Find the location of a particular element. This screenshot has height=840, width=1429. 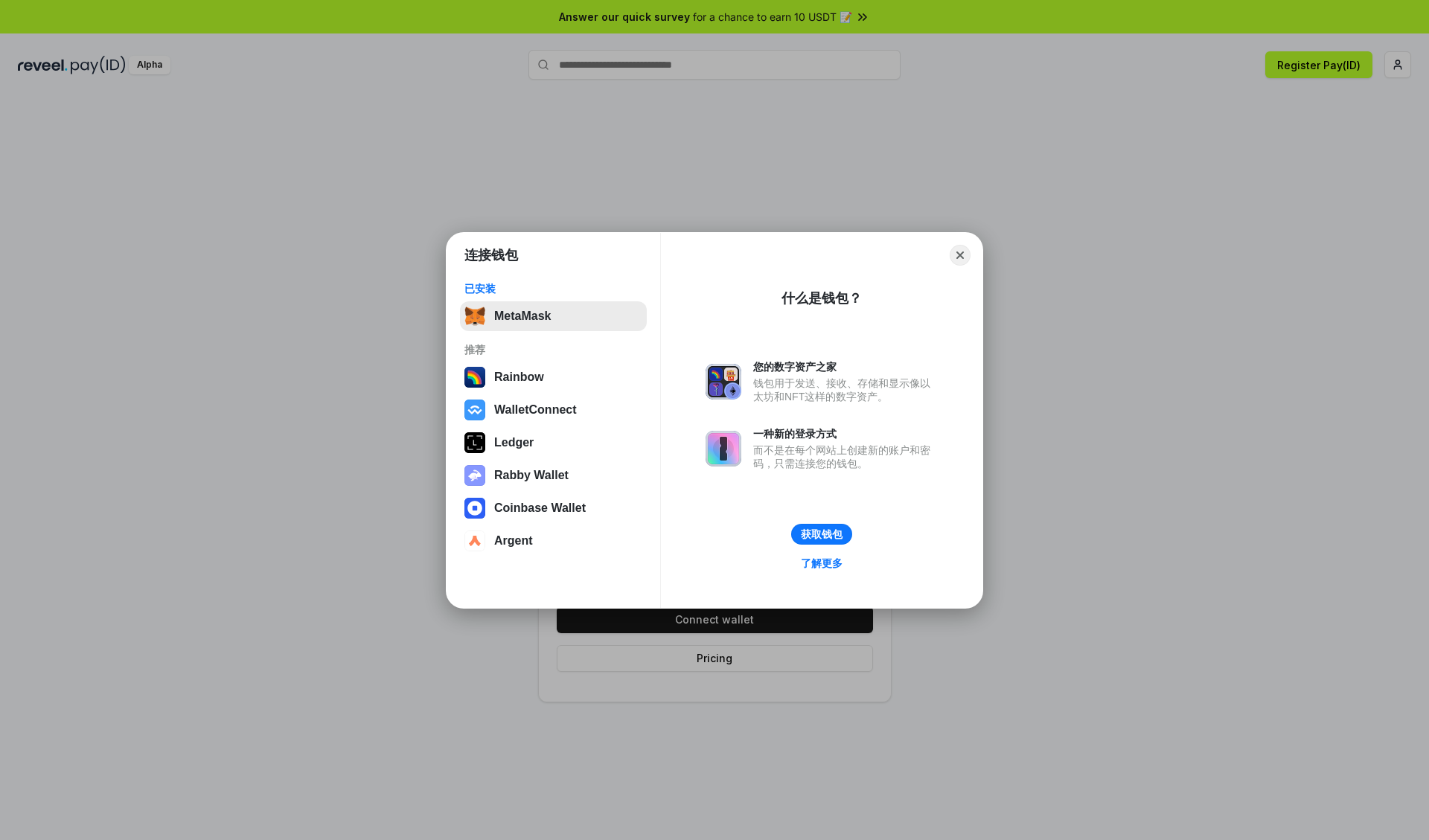

button: Close is located at coordinates (960, 255).